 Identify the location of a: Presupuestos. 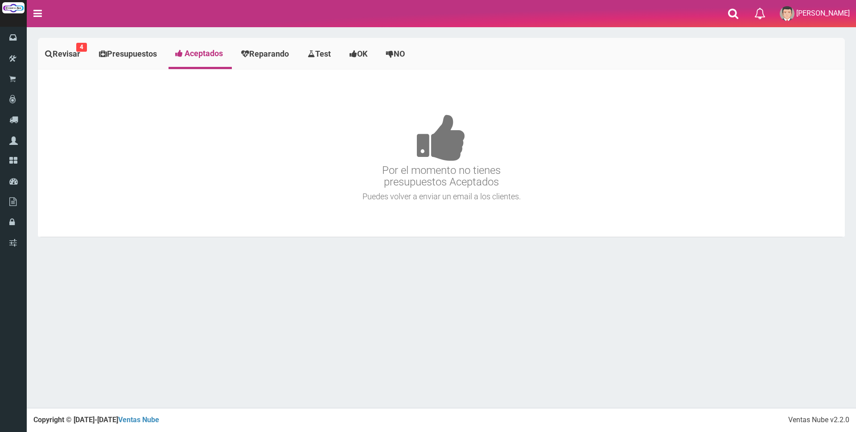
(129, 54).